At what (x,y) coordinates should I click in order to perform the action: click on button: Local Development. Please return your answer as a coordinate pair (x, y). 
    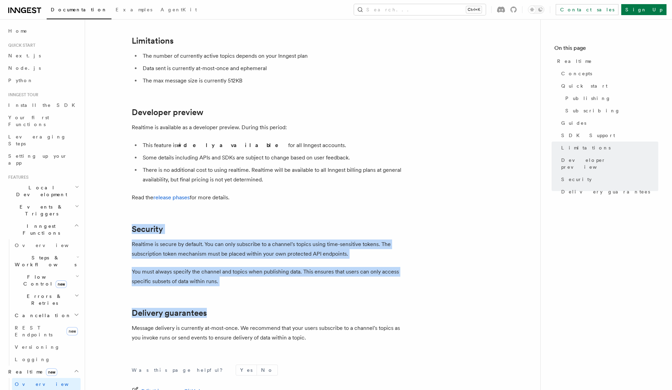
    Looking at the image, I should click on (43, 191).